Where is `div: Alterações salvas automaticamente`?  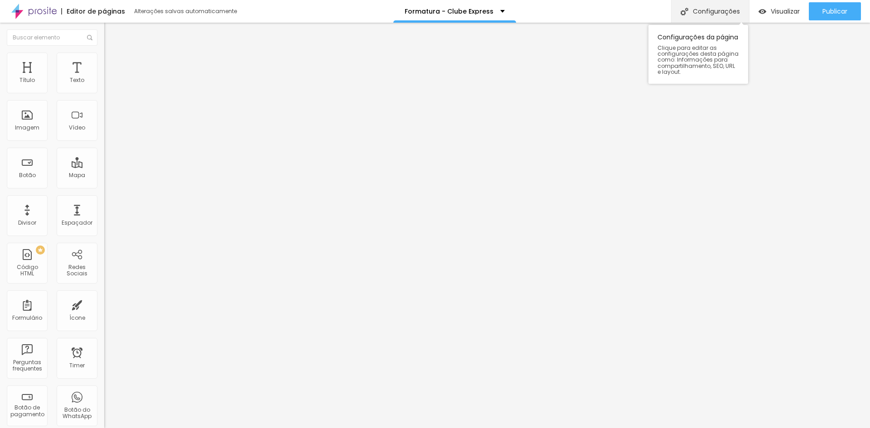
div: Alterações salvas automaticamente is located at coordinates (186, 11).